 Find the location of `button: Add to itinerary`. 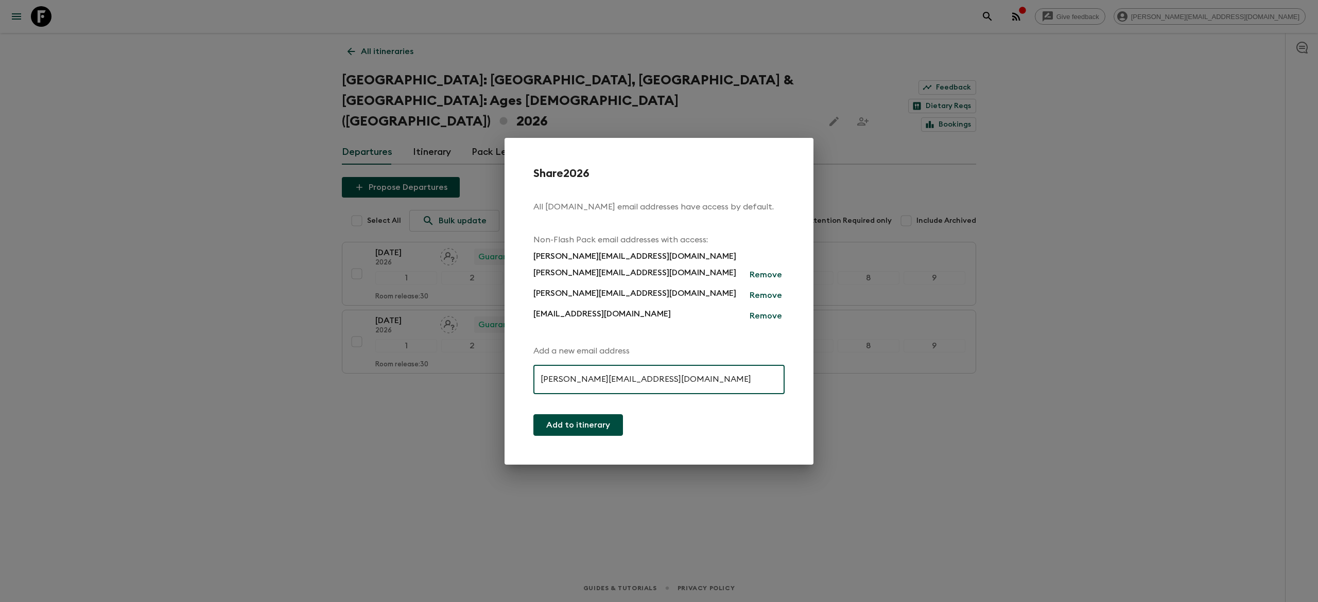

button: Add to itinerary is located at coordinates (578, 425).